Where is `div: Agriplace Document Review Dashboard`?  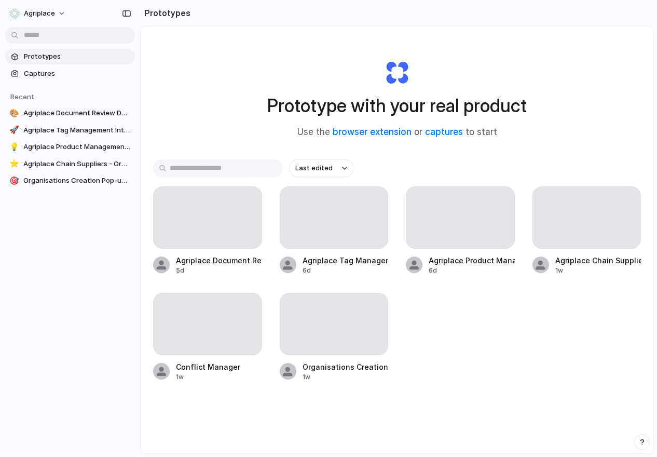 div: Agriplace Document Review Dashboard is located at coordinates (219, 260).